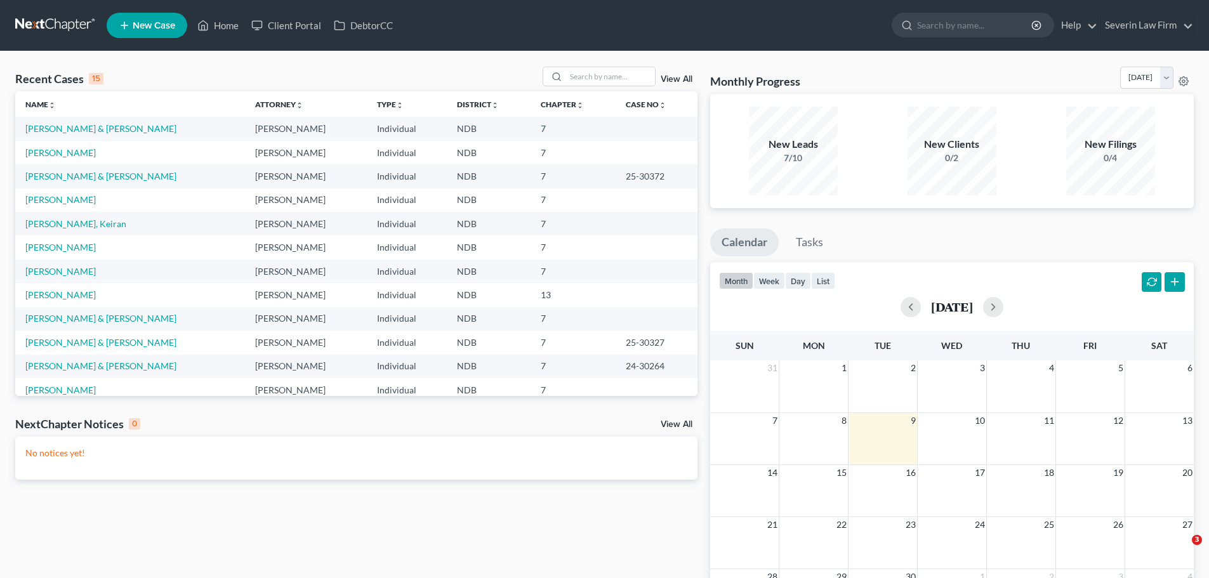 Image resolution: width=1209 pixels, height=578 pixels. Describe the element at coordinates (1118, 525) in the screenshot. I see `span: 26` at that location.